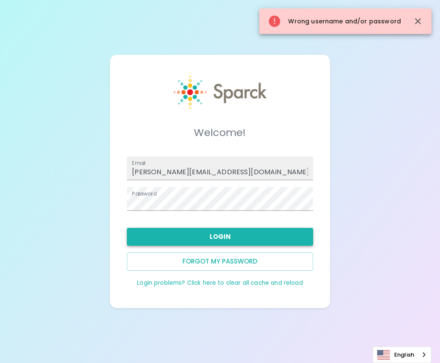 This screenshot has height=363, width=440. I want to click on a: English, so click(402, 354).